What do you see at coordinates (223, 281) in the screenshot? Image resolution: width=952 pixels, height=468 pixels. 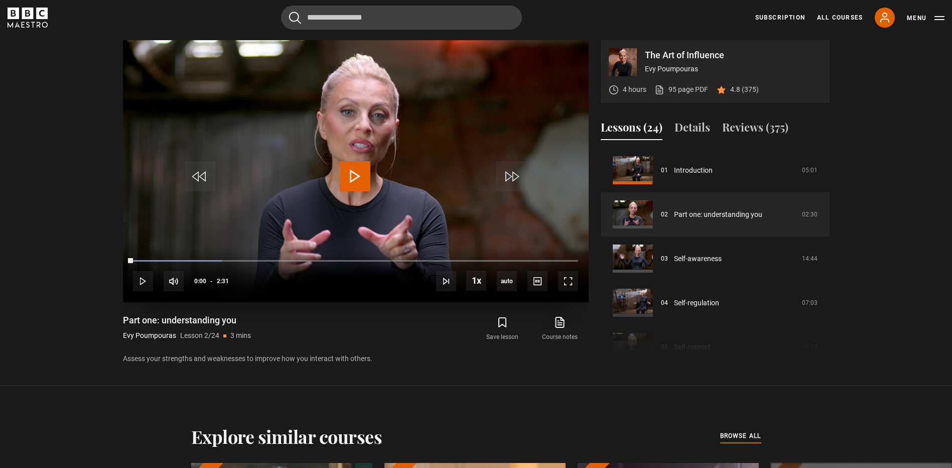 I see `span: 2:31` at bounding box center [223, 281].